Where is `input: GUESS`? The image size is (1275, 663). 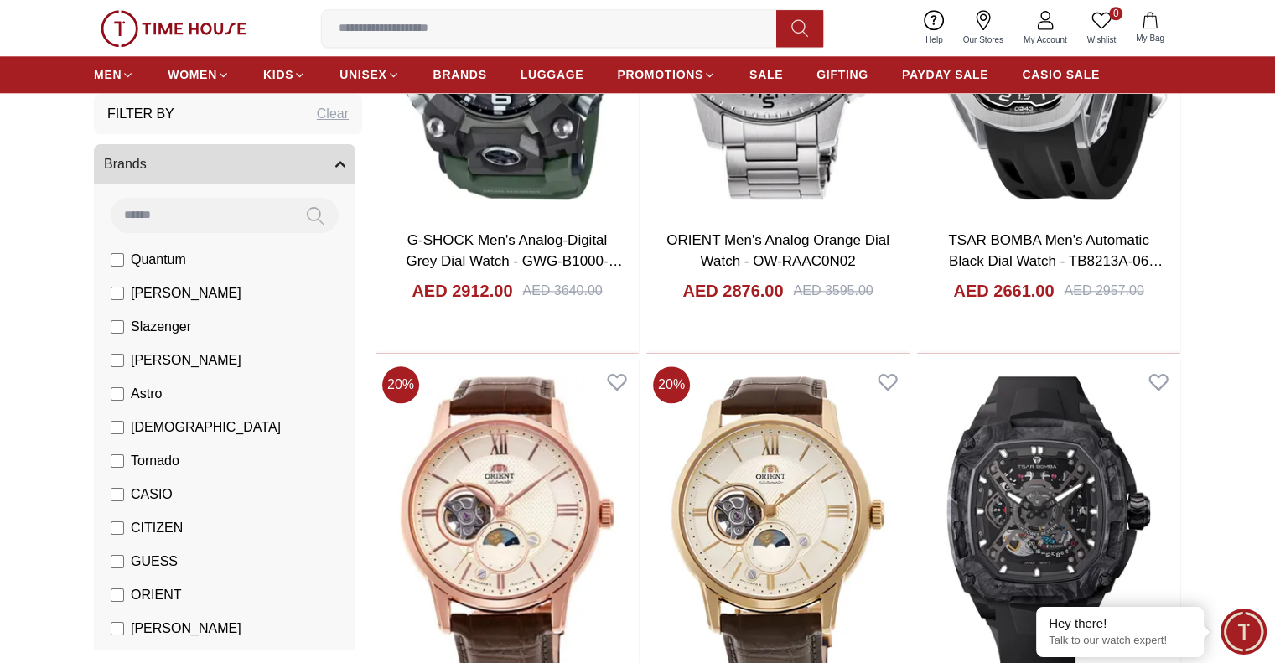 input: GUESS is located at coordinates (117, 561).